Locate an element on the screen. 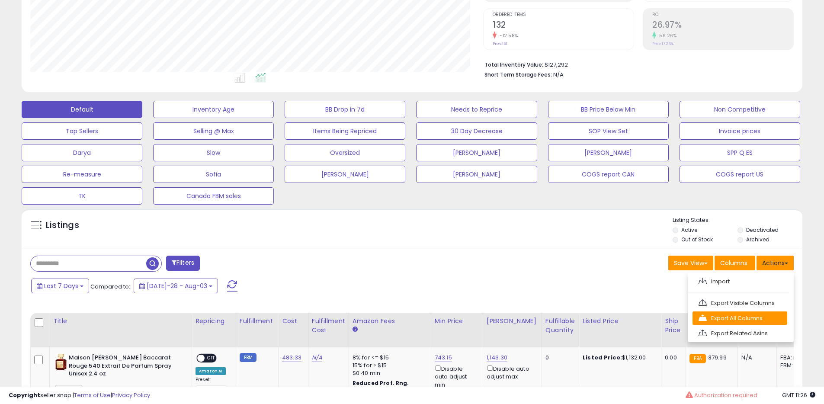 The image size is (824, 404). button: Filters is located at coordinates (183, 263).